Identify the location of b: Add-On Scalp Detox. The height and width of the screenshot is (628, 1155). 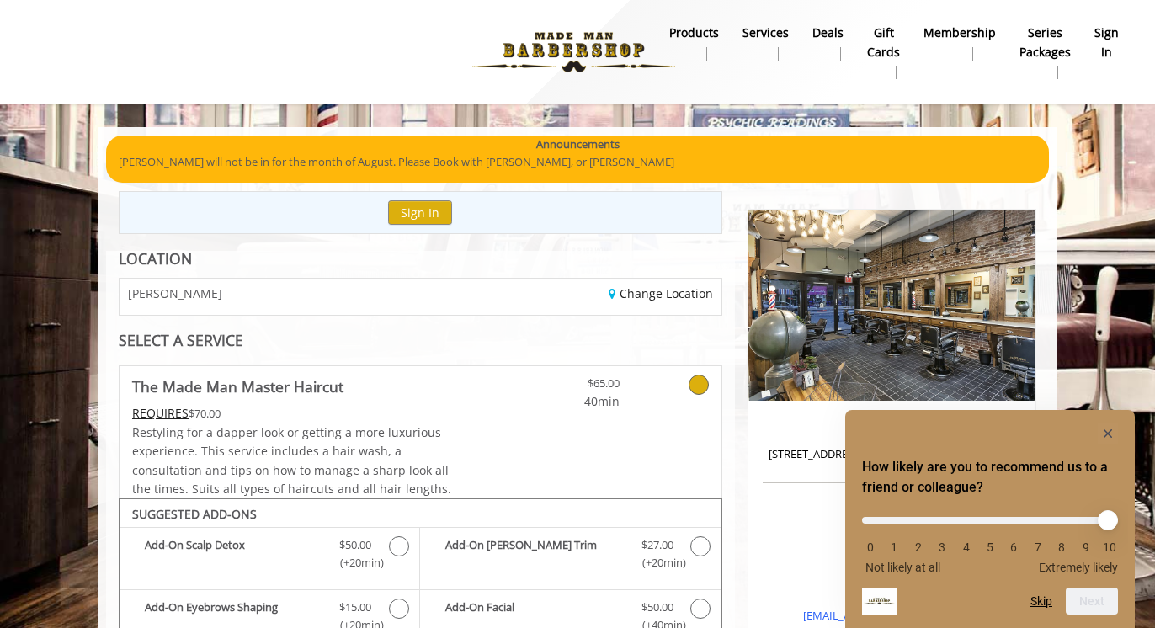
(233, 554).